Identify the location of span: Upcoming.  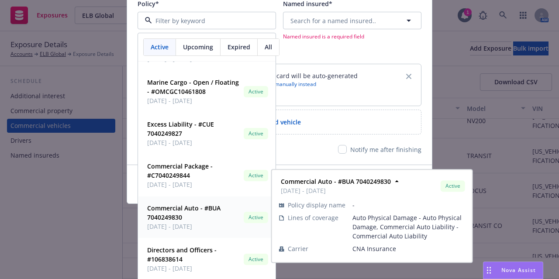
(198, 47).